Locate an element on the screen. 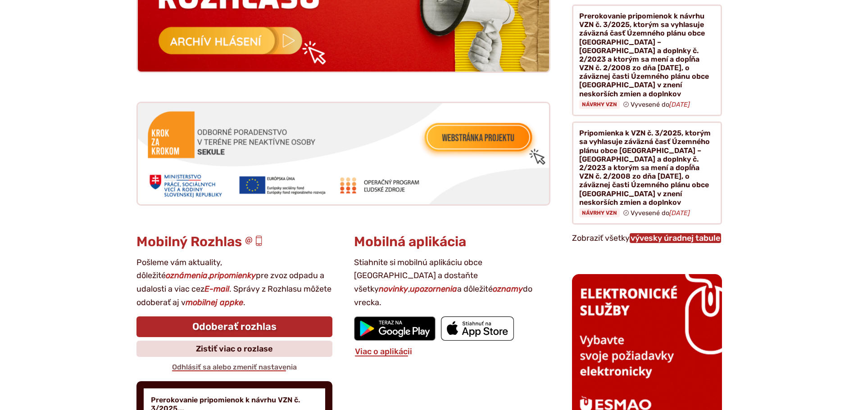 This screenshot has width=858, height=410. img: Prejsť na mobilnú aplikáciu Sekule v službe Google Play is located at coordinates (395, 329).